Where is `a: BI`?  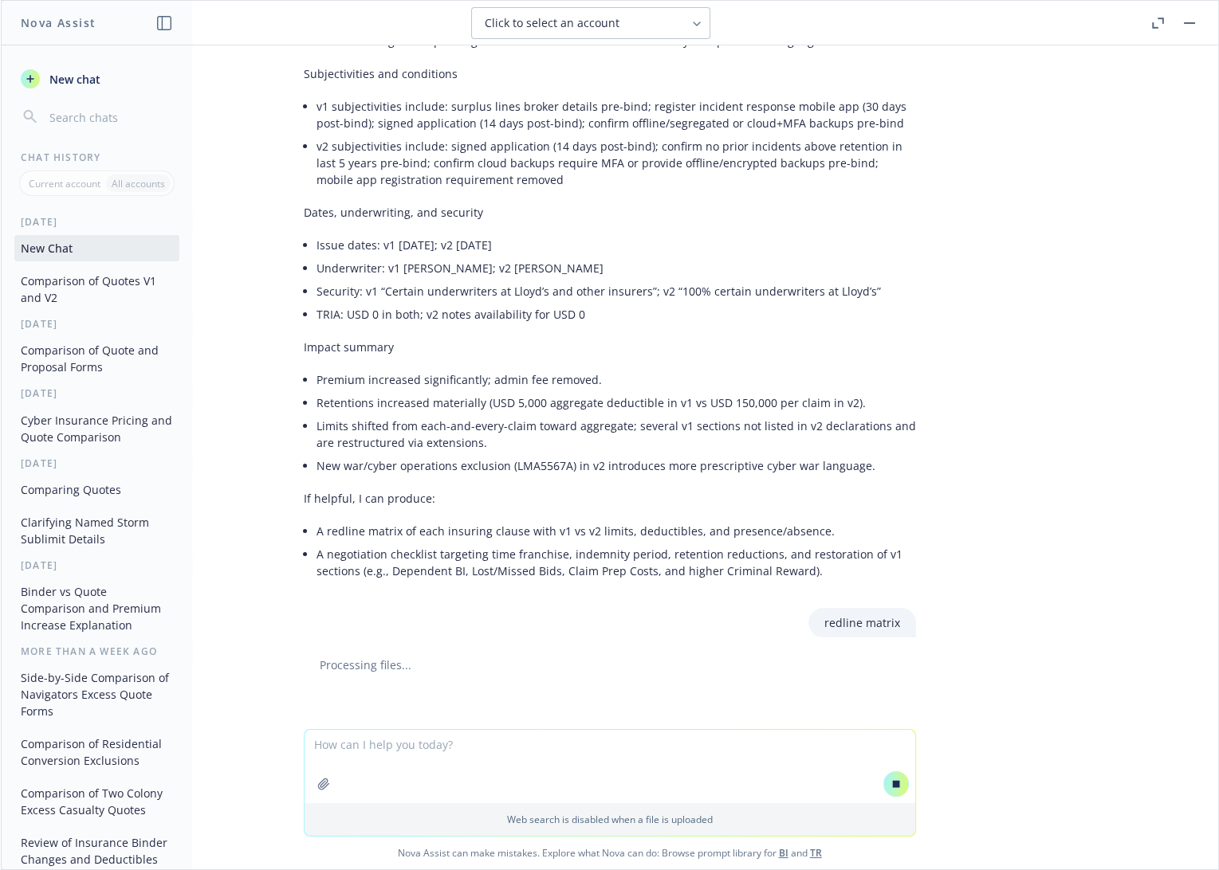
a: BI is located at coordinates (784, 853).